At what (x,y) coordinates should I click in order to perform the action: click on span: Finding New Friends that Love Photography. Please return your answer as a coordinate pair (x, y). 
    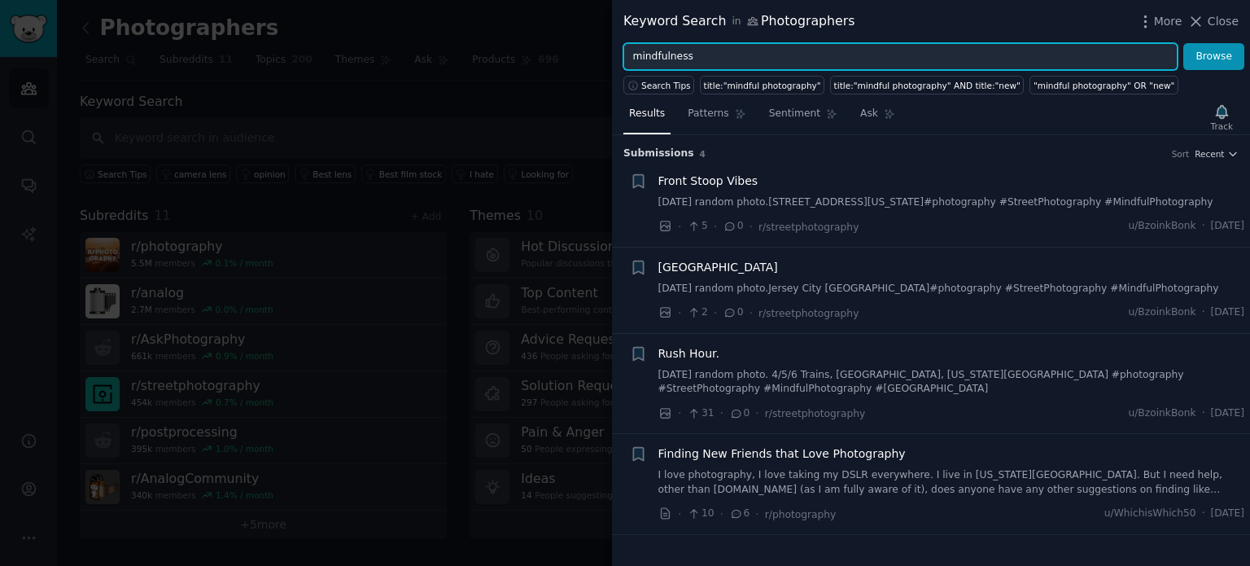
    Looking at the image, I should click on (782, 453).